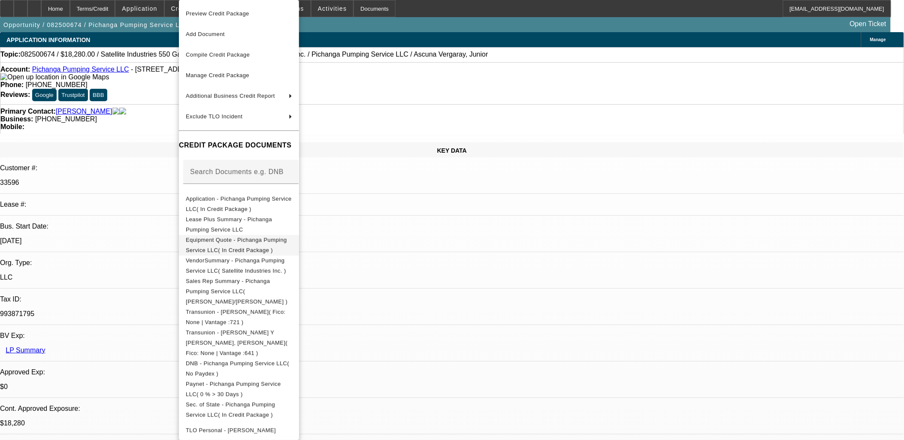 The height and width of the screenshot is (440, 904). Describe the element at coordinates (236, 266) in the screenshot. I see `span: VendorSummary - Pichanga Pumping Service LLC( Satellite Industries Inc. )` at that location.